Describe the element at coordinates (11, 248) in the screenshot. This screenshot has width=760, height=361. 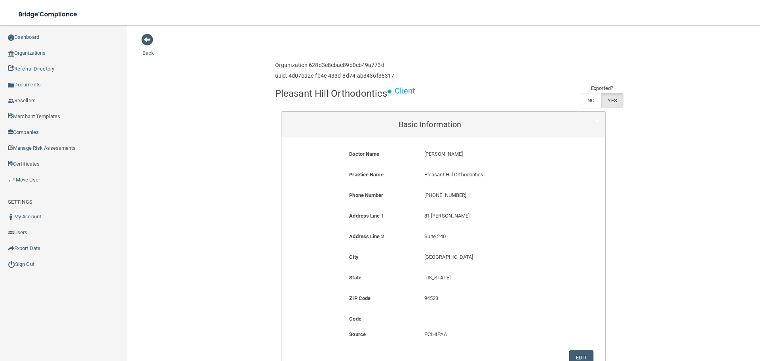
I see `img: icon-export.b9366987.png` at that location.